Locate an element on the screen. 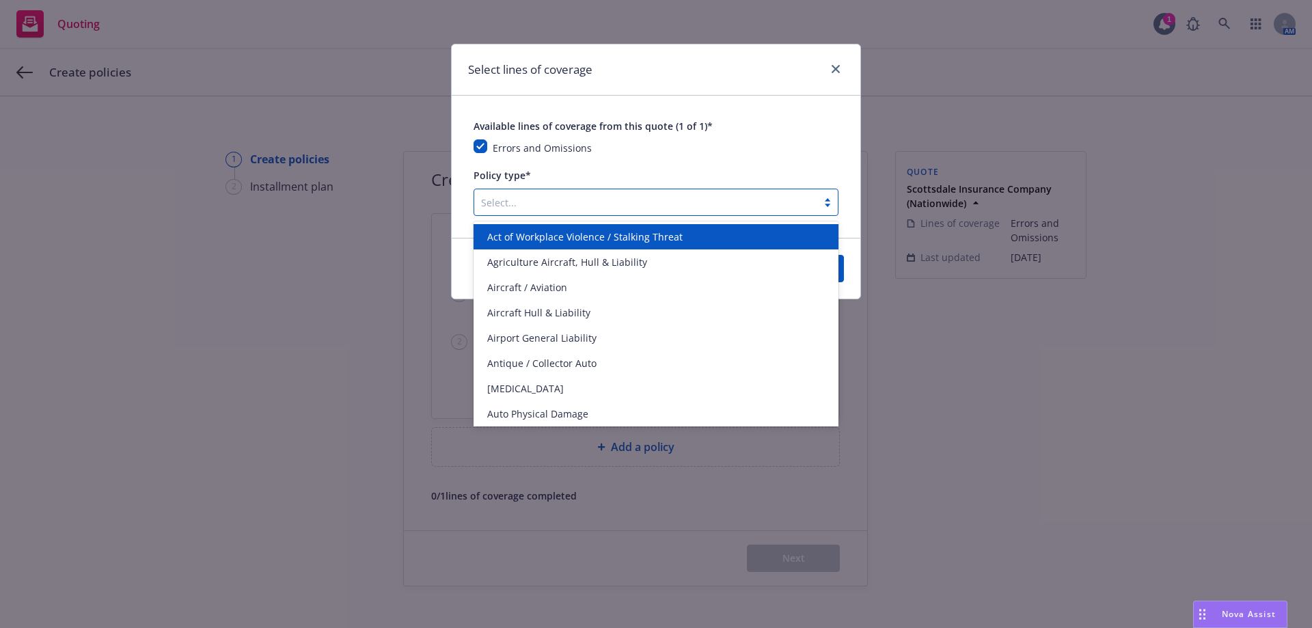 The height and width of the screenshot is (628, 1312). div: Drag to move is located at coordinates (1202, 614).